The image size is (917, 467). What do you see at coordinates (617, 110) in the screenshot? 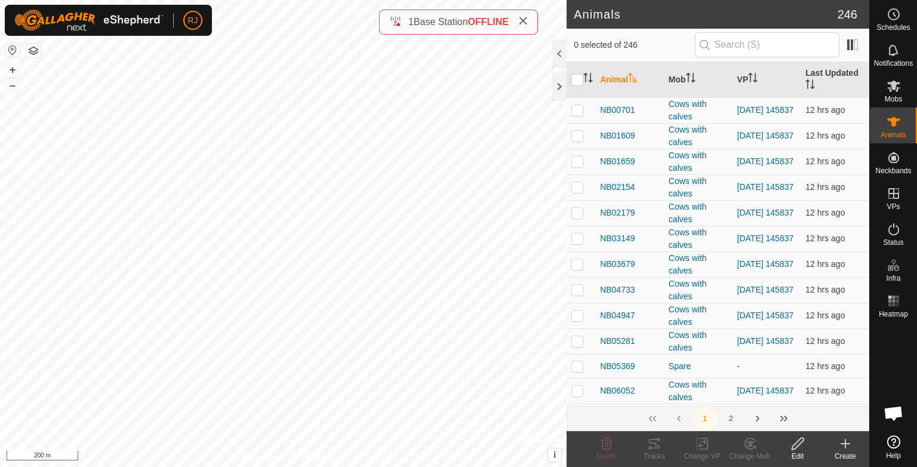
I see `span: NB00701` at bounding box center [617, 110].